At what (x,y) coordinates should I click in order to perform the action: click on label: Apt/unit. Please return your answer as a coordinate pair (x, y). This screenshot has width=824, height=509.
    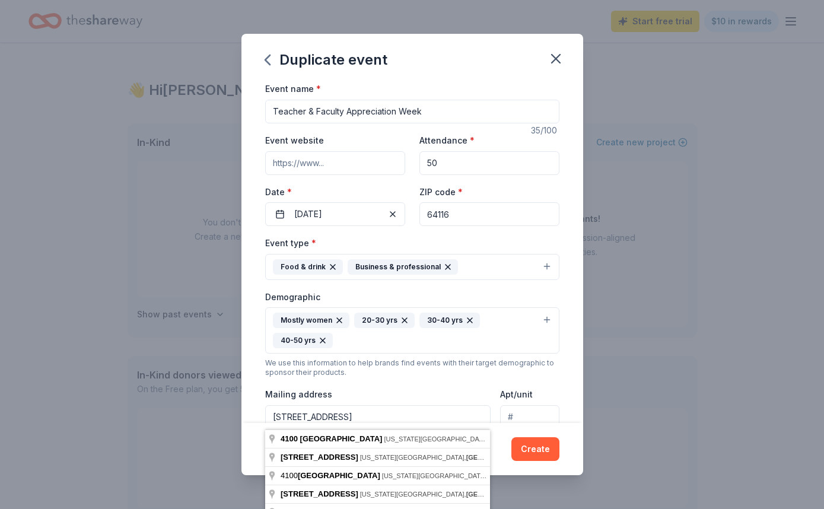
    Looking at the image, I should click on (516, 395).